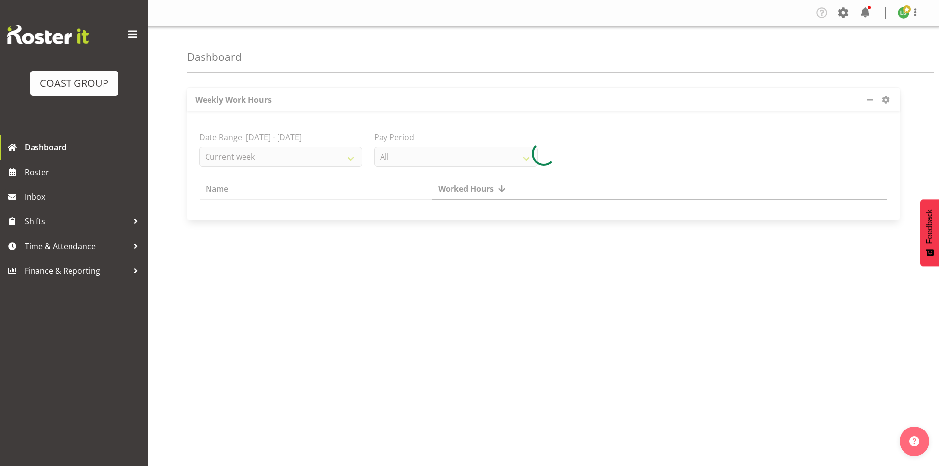  I want to click on button: Feedback - Show survey, so click(930, 233).